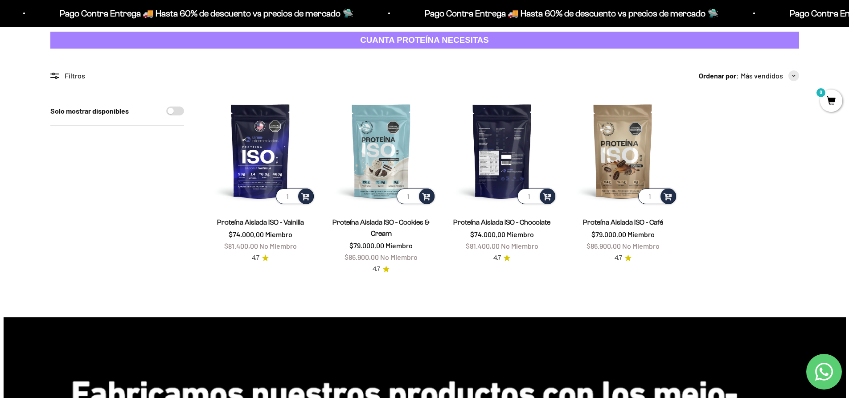 This screenshot has width=849, height=398. What do you see at coordinates (117, 76) in the screenshot?
I see `div: Filtros` at bounding box center [117, 76].